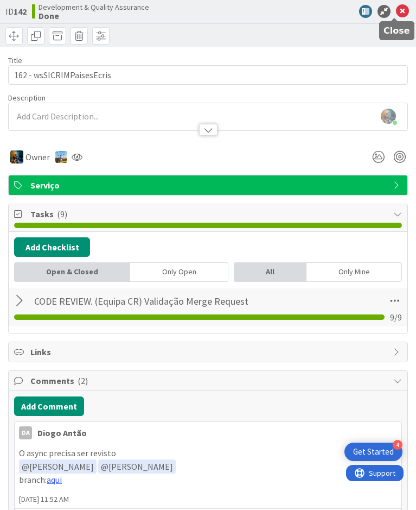 This screenshot has height=510, width=416. What do you see at coordinates (15, 60) in the screenshot?
I see `label: Title` at bounding box center [15, 60].